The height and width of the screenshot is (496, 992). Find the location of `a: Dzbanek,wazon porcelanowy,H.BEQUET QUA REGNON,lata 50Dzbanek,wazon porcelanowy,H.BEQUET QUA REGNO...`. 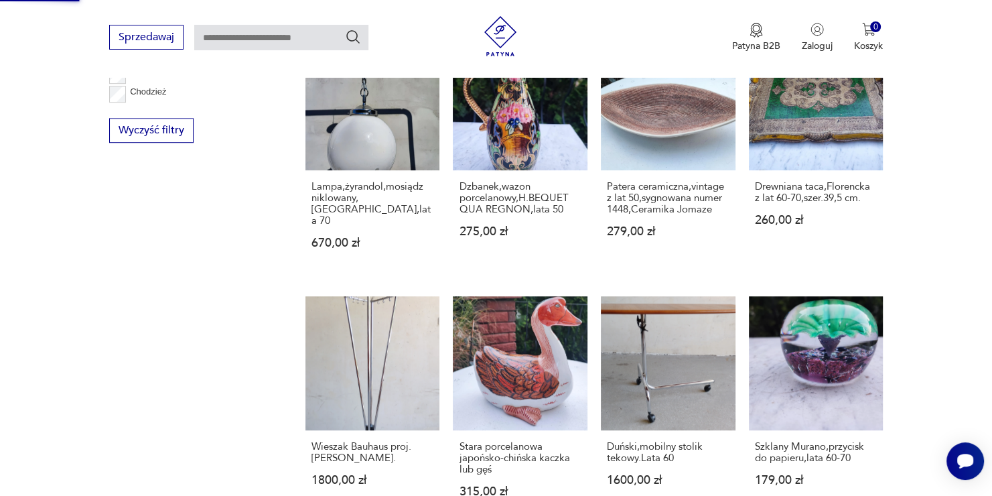

a: Dzbanek,wazon porcelanowy,H.BEQUET QUA REGNON,lata 50Dzbanek,wazon porcelanowy,H.BEQUET QUA REGNO... is located at coordinates (520, 155).